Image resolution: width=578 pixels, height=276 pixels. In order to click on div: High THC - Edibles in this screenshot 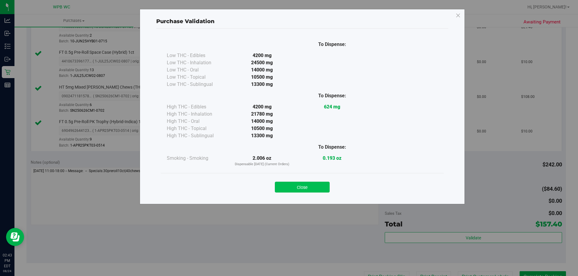, I will do `click(197, 107)`.